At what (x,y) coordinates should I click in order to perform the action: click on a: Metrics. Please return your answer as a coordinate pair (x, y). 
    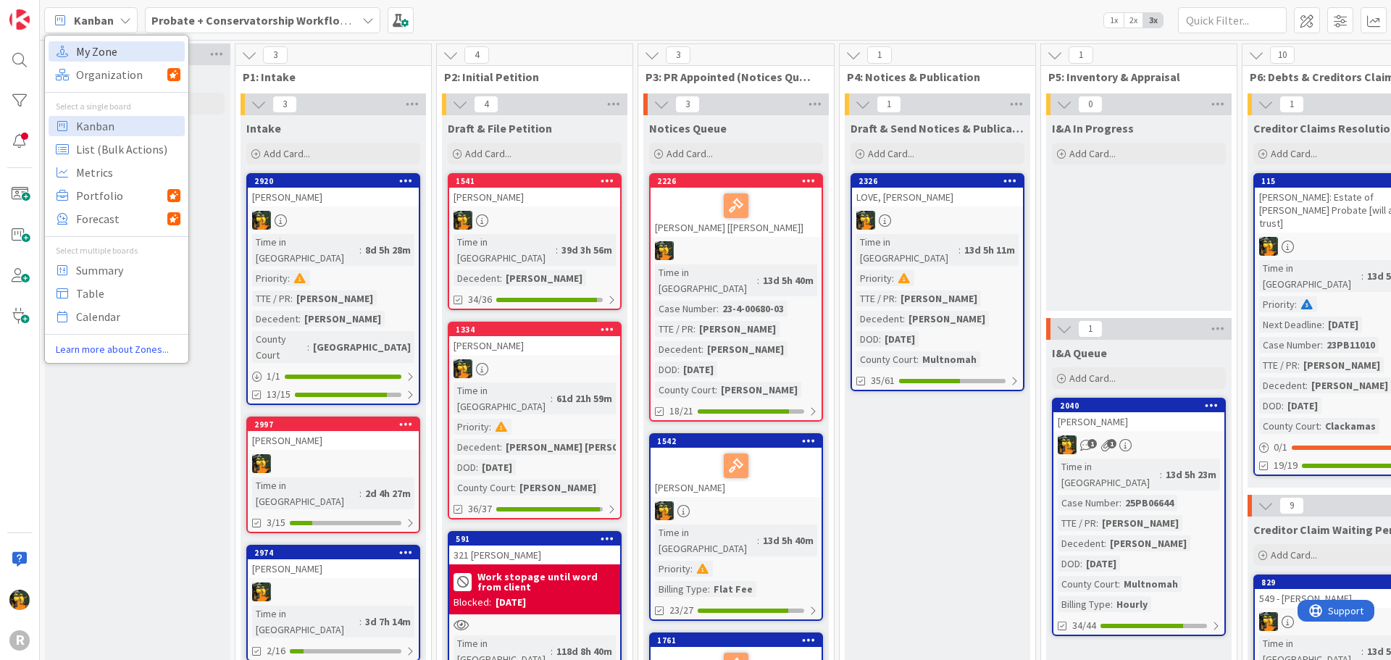
    Looking at the image, I should click on (117, 172).